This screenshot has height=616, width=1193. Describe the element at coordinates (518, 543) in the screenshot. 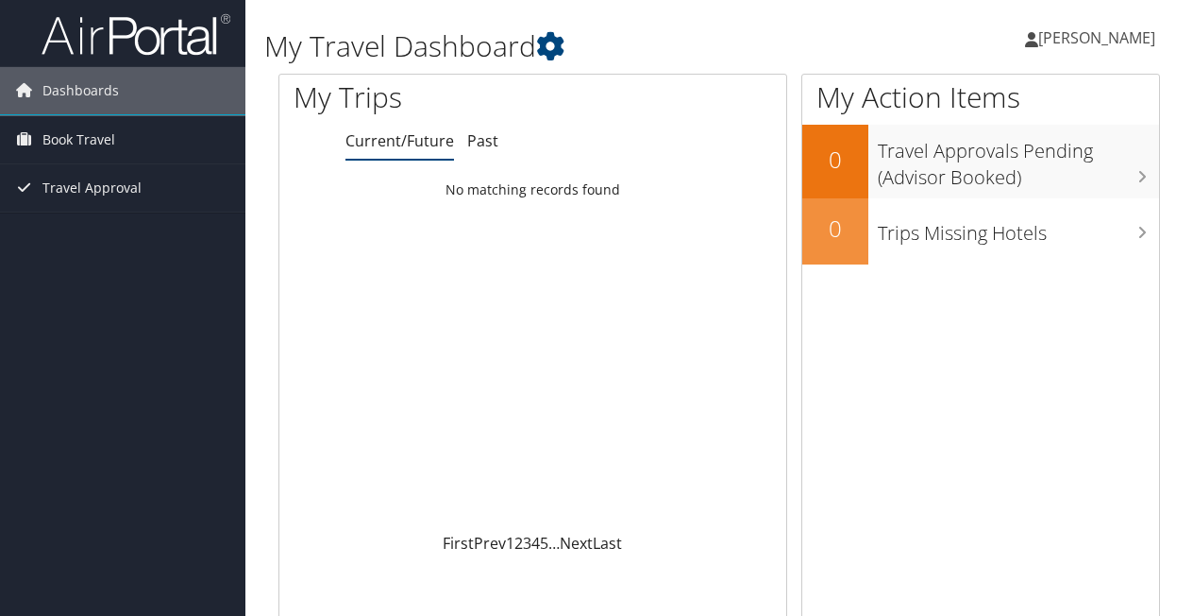

I see `a: 2` at that location.